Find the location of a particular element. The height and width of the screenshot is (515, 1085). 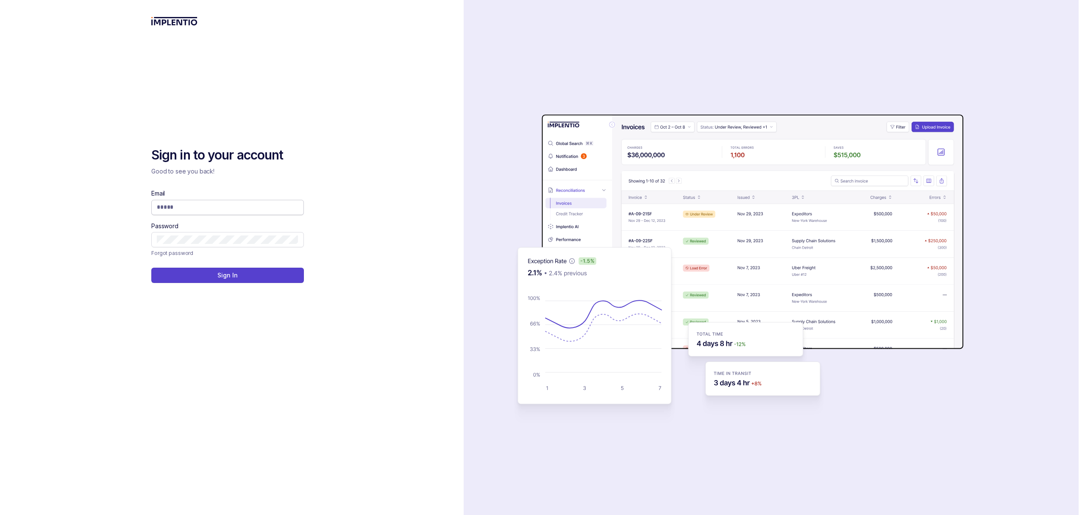

img: signin-background.svg is located at coordinates (727, 257).